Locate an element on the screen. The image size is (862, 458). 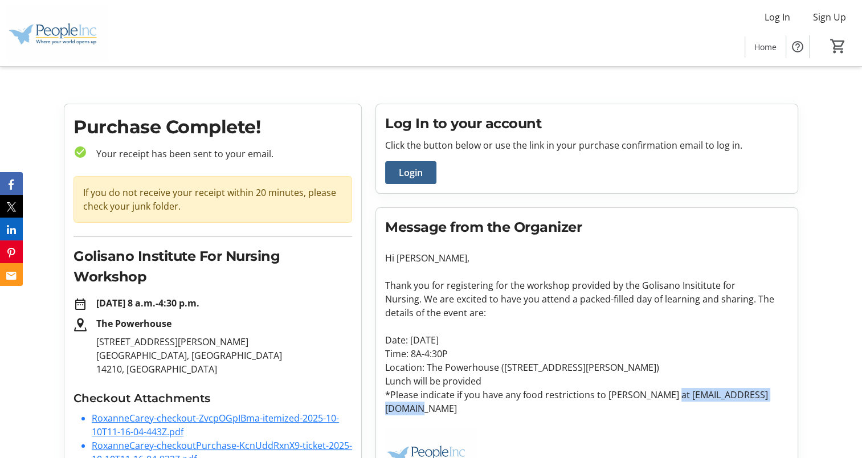
span: Home is located at coordinates (765, 47).